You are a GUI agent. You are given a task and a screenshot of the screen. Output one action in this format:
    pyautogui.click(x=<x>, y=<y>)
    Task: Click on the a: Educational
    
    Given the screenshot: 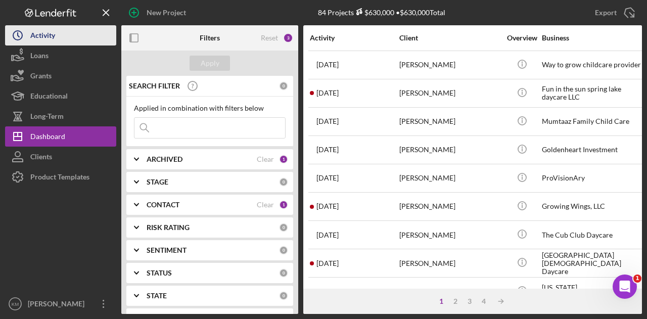 What is the action you would take?
    pyautogui.click(x=61, y=96)
    